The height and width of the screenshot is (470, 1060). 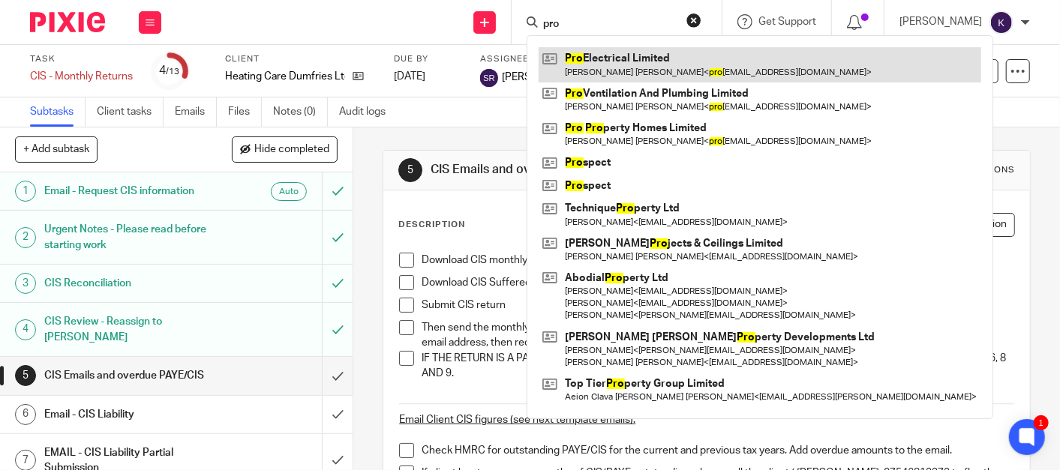 I want to click on span: Hide completed, so click(x=292, y=150).